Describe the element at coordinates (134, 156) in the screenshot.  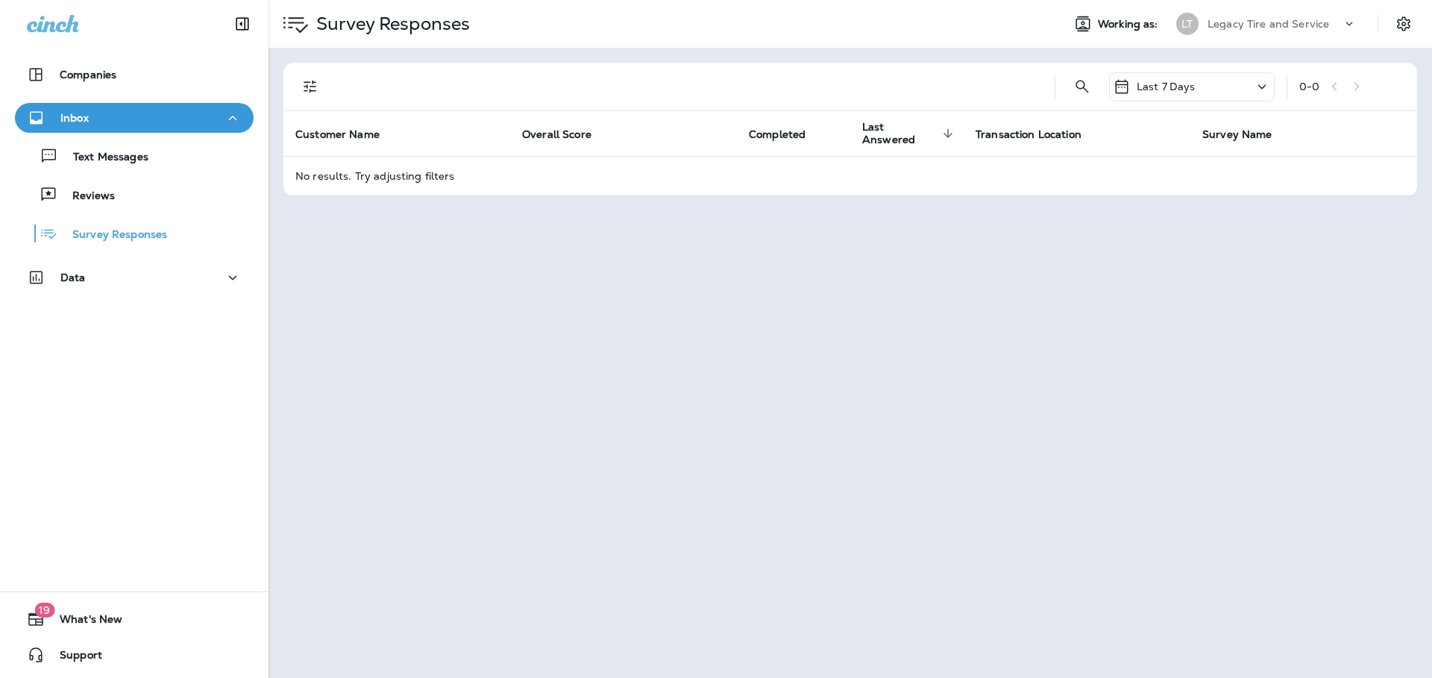
I see `button: Text Messages` at that location.